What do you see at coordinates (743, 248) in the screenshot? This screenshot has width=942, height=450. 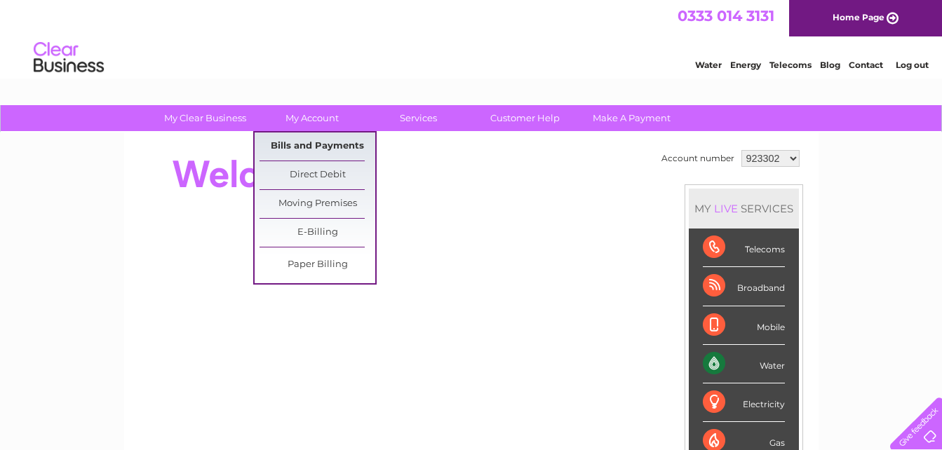 I see `div: Telecoms` at bounding box center [743, 248].